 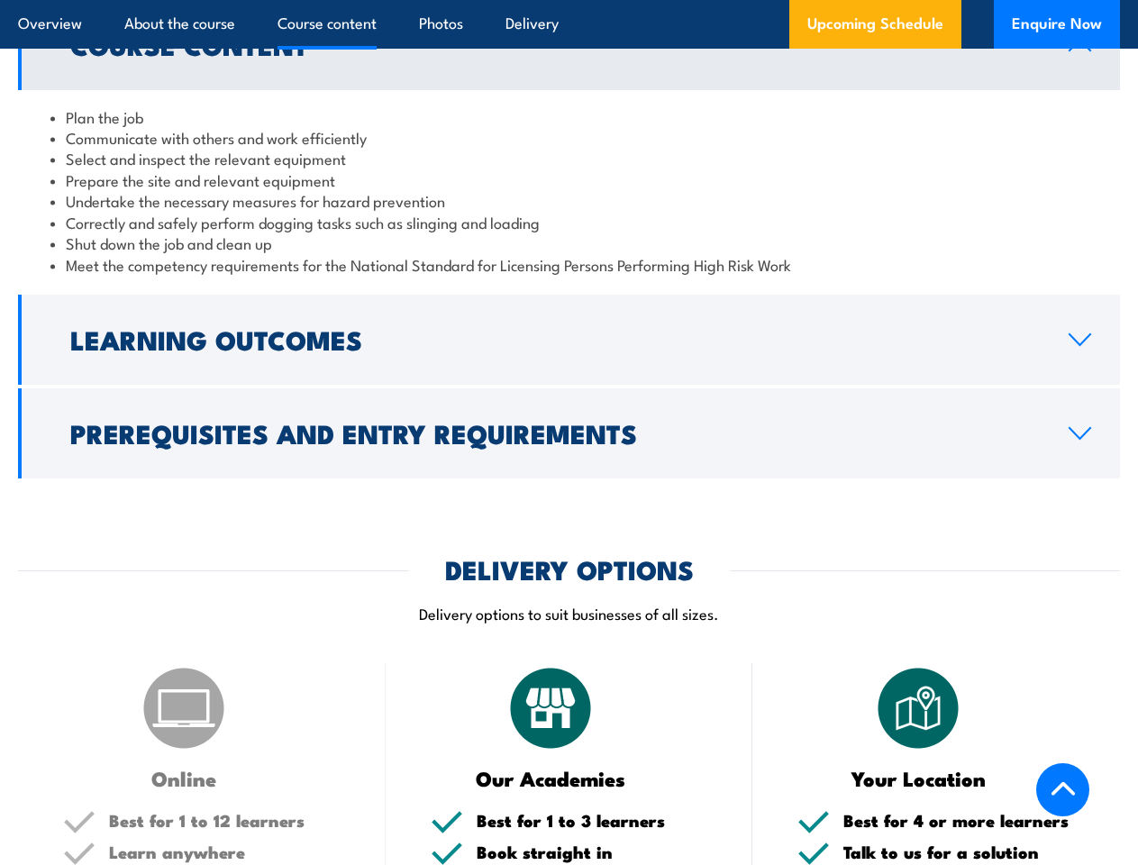 I want to click on h5: Learn anywhere, so click(x=224, y=851).